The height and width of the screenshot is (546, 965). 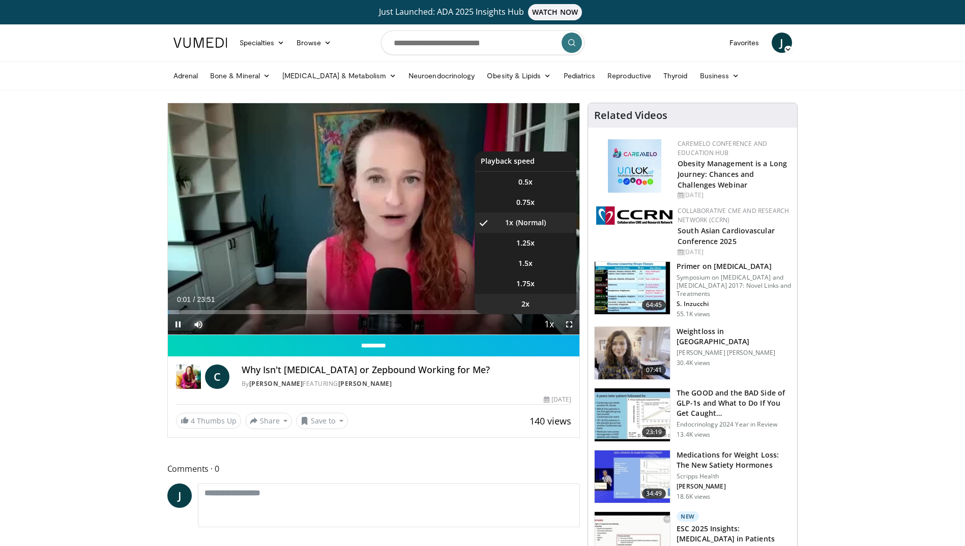 What do you see at coordinates (744, 43) in the screenshot?
I see `a: Favorites` at bounding box center [744, 43].